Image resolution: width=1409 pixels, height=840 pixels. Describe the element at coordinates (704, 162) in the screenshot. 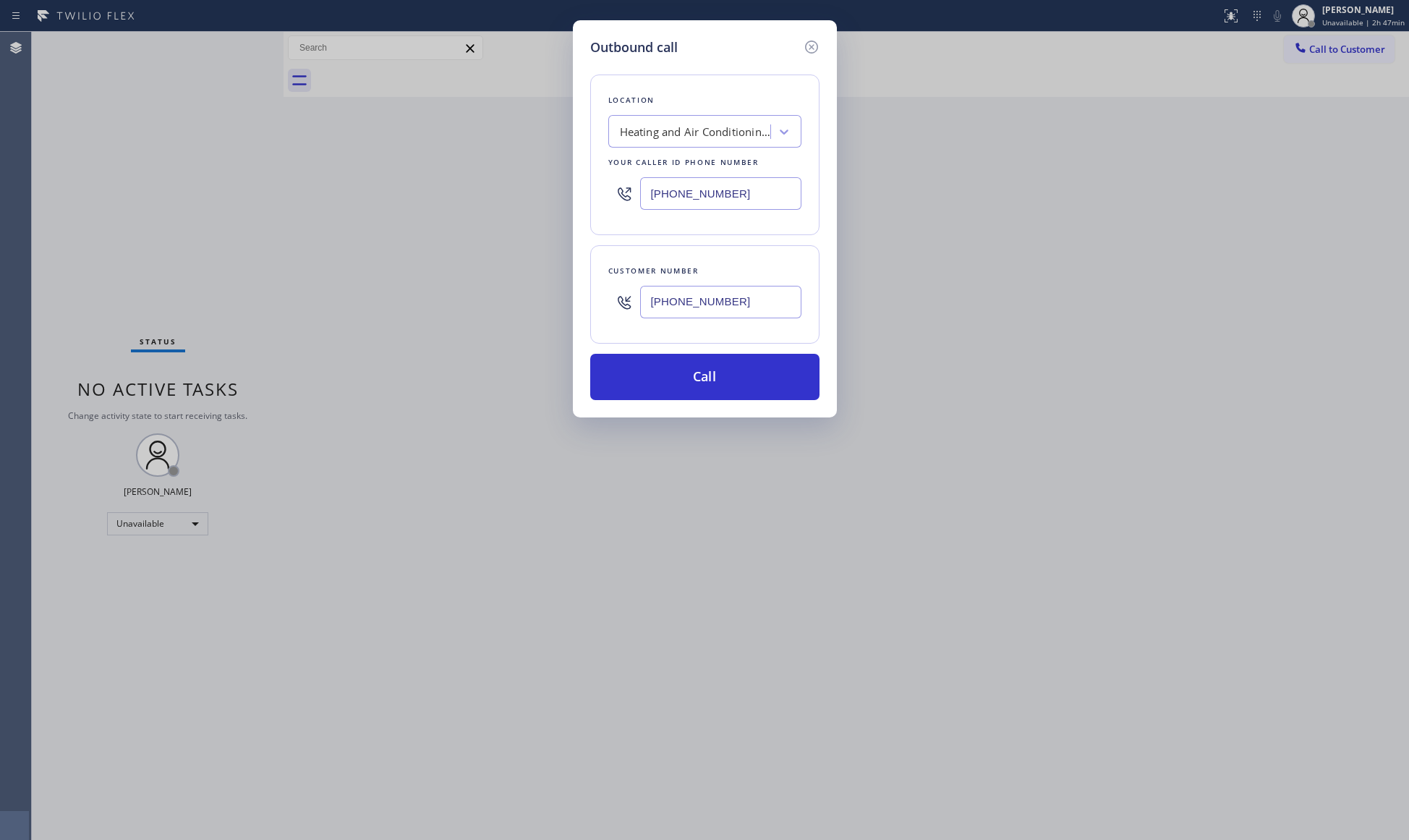

I see `div: Your caller id phone number` at that location.